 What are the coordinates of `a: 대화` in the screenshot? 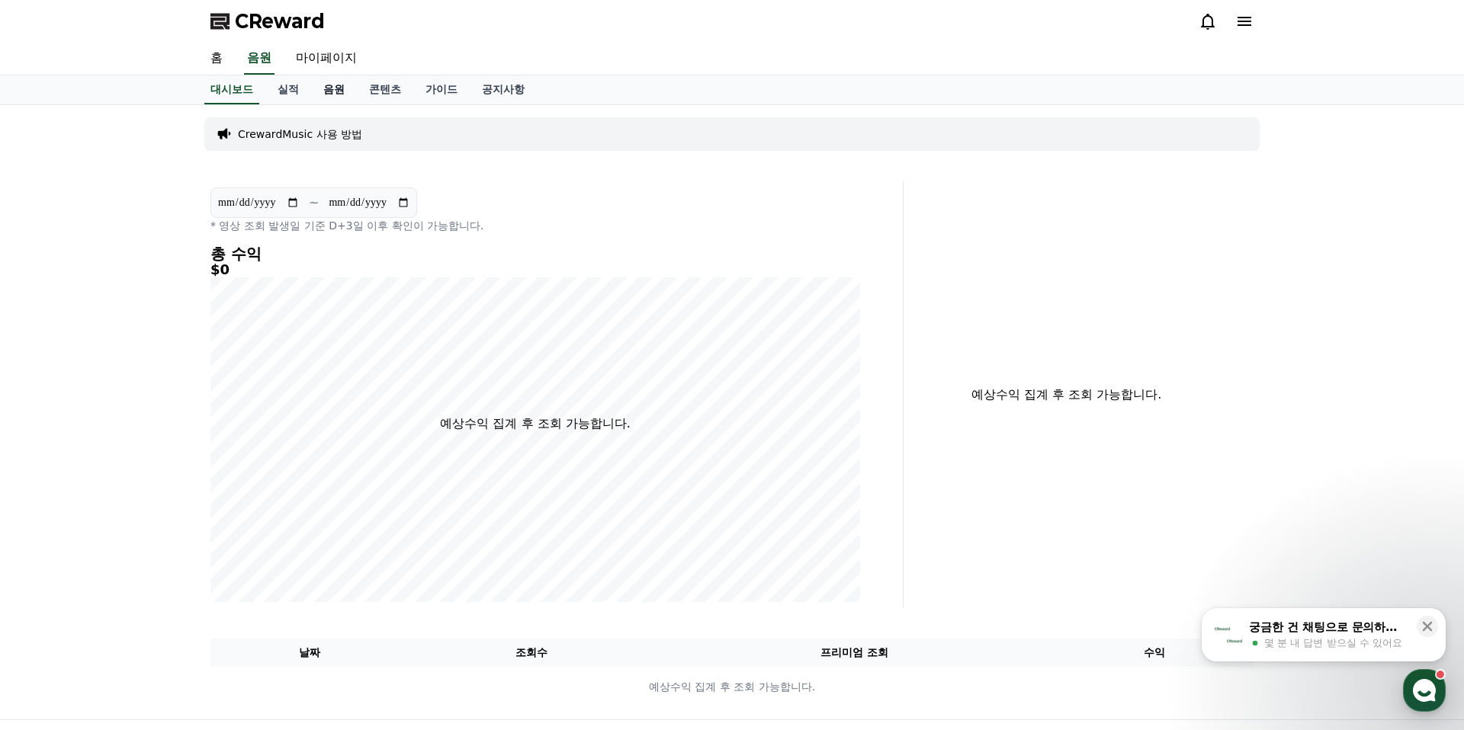 It's located at (149, 502).